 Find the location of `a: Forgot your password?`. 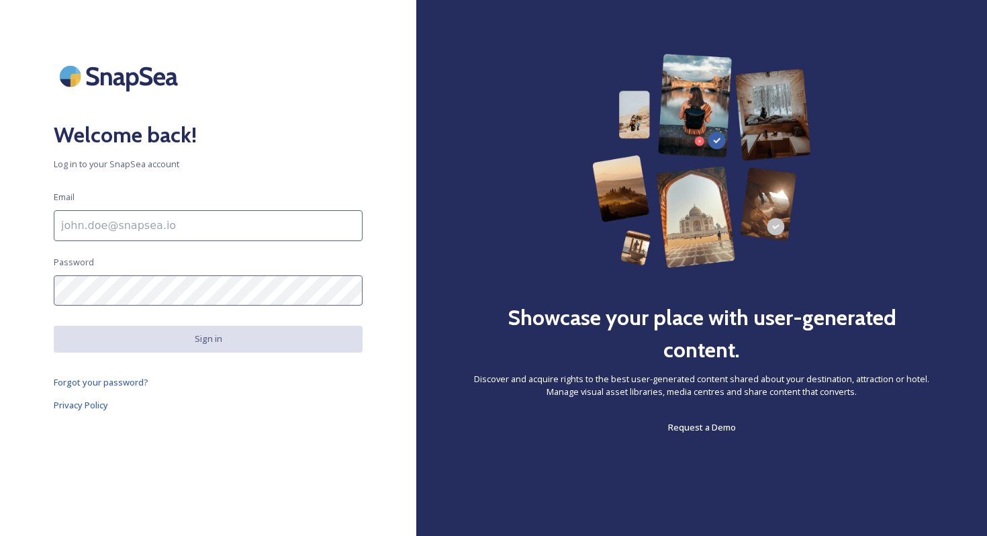

a: Forgot your password? is located at coordinates (208, 382).